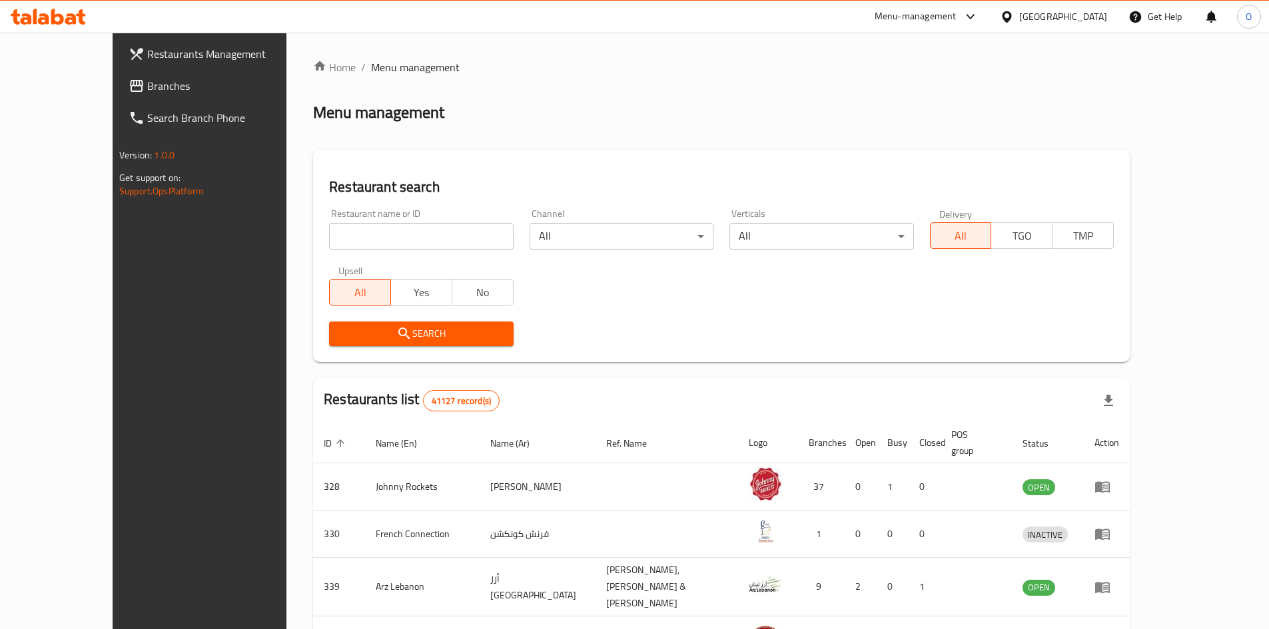  Describe the element at coordinates (821, 487) in the screenshot. I see `td: 37` at that location.